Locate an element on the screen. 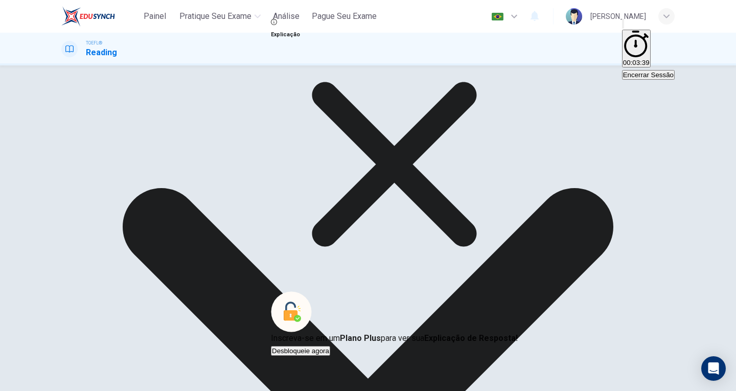  div: Open Intercom Messenger is located at coordinates (713, 368).